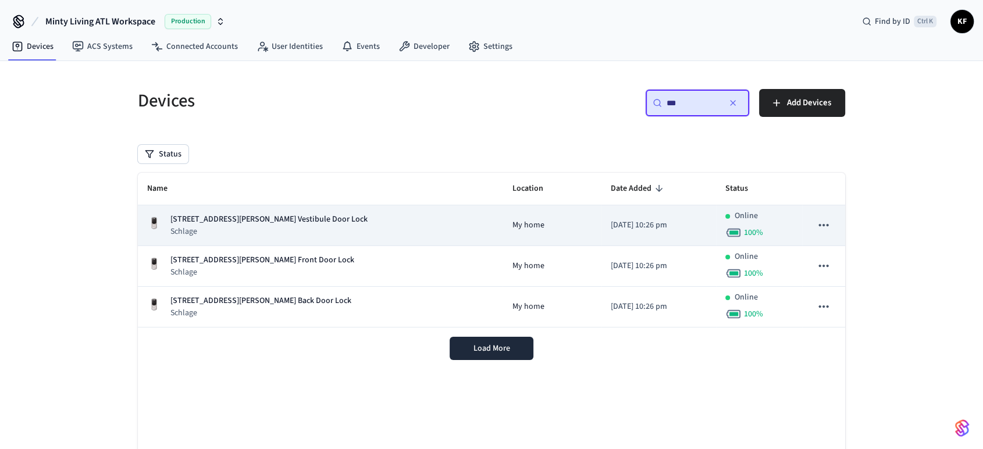 Image resolution: width=983 pixels, height=449 pixels. What do you see at coordinates (638, 188) in the screenshot?
I see `span: Date Added` at bounding box center [638, 188].